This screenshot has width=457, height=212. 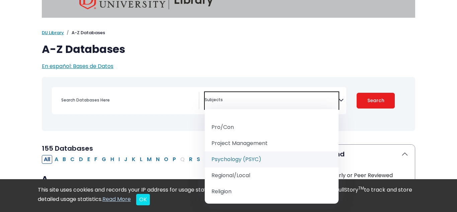 I want to click on textarea: Search, so click(x=272, y=100).